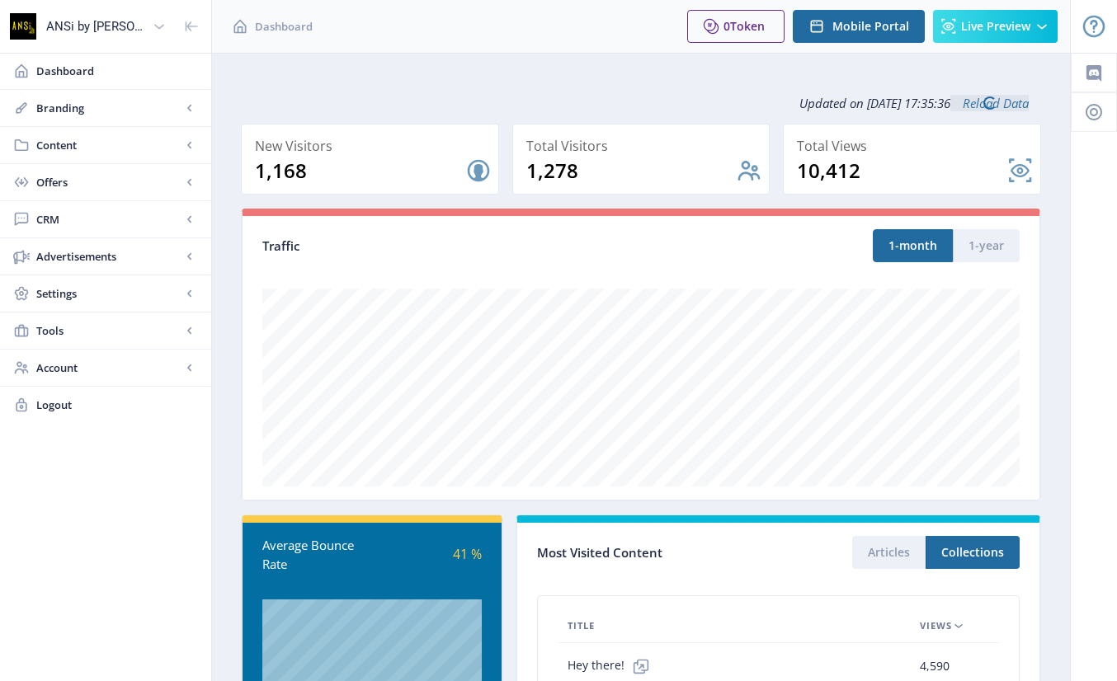 The height and width of the screenshot is (681, 1117). What do you see at coordinates (373, 146) in the screenshot?
I see `div: New Visitors` at bounding box center [373, 146].